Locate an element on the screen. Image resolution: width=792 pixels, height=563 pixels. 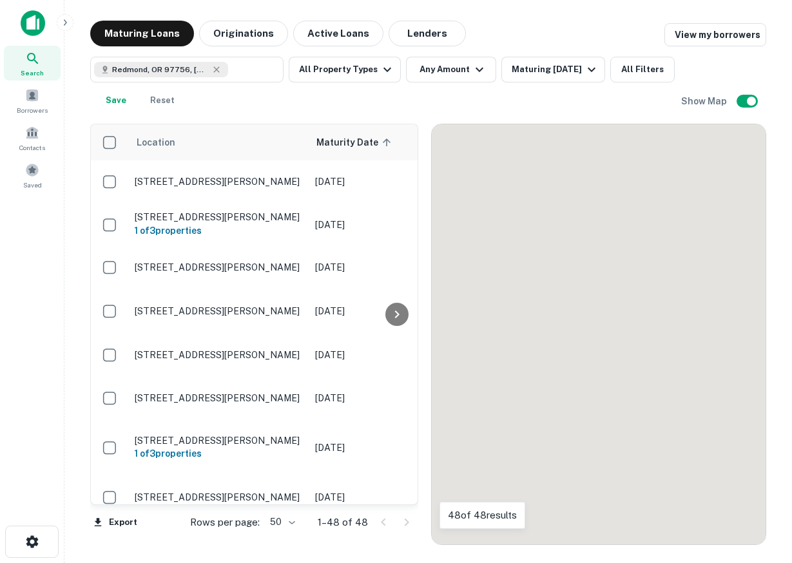
span: Maturity Date is located at coordinates (356, 142).